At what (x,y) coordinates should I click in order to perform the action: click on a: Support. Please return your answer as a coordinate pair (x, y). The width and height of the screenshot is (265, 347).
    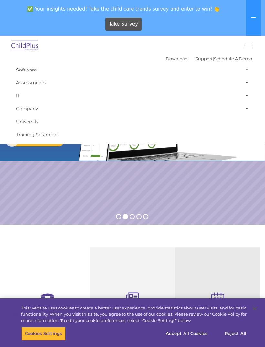
    Looking at the image, I should click on (204, 59).